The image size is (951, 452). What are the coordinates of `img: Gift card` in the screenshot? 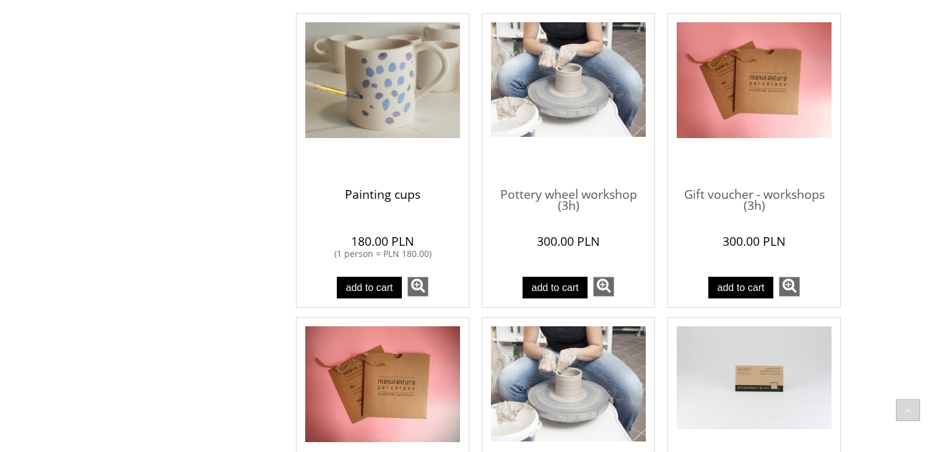 It's located at (754, 378).